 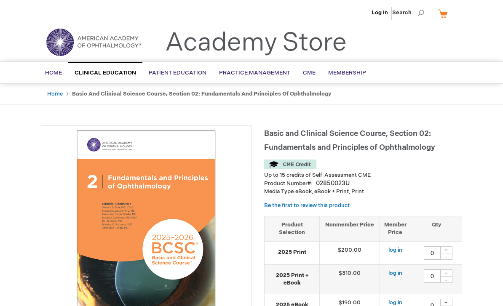 I want to click on li: Up to 15 credits of Self-Assessment CME, so click(x=363, y=175).